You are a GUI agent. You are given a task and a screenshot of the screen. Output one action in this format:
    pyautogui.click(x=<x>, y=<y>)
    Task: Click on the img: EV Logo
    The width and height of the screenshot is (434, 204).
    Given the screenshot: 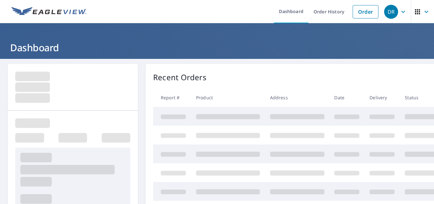 What is the action you would take?
    pyautogui.click(x=49, y=12)
    